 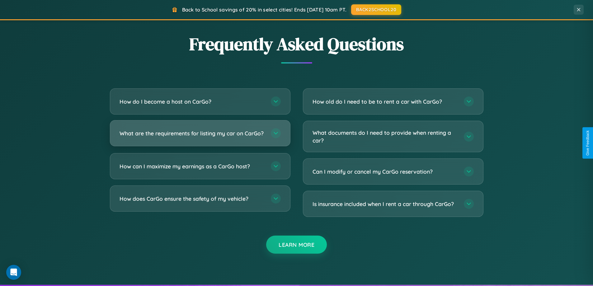 What do you see at coordinates (192, 133) in the screenshot?
I see `h3: What are the requirements for listing my car on CarGo?` at bounding box center [192, 133].